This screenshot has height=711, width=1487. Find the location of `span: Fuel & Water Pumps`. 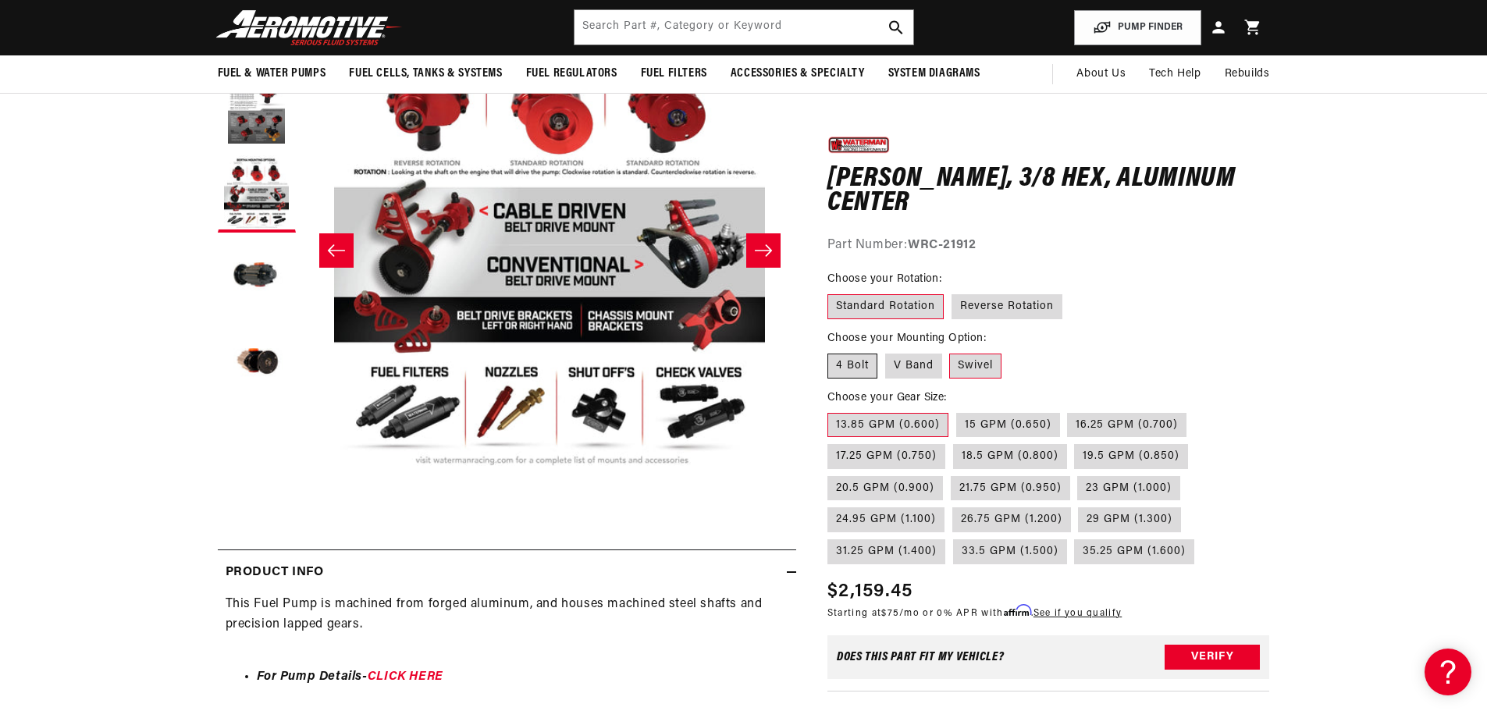

span: Fuel & Water Pumps is located at coordinates (272, 73).